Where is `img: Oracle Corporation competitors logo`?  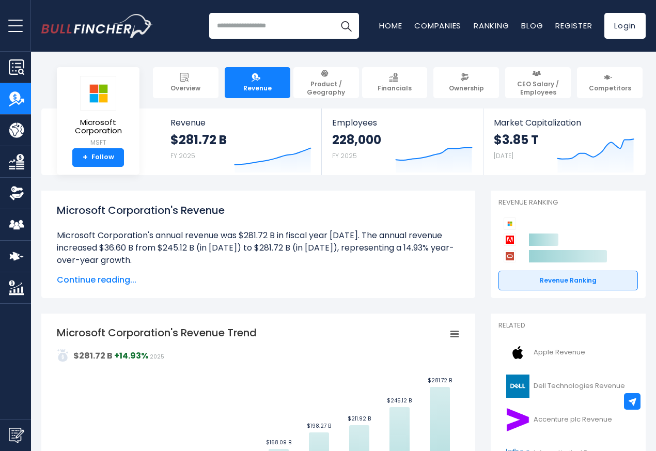 img: Oracle Corporation competitors logo is located at coordinates (510, 256).